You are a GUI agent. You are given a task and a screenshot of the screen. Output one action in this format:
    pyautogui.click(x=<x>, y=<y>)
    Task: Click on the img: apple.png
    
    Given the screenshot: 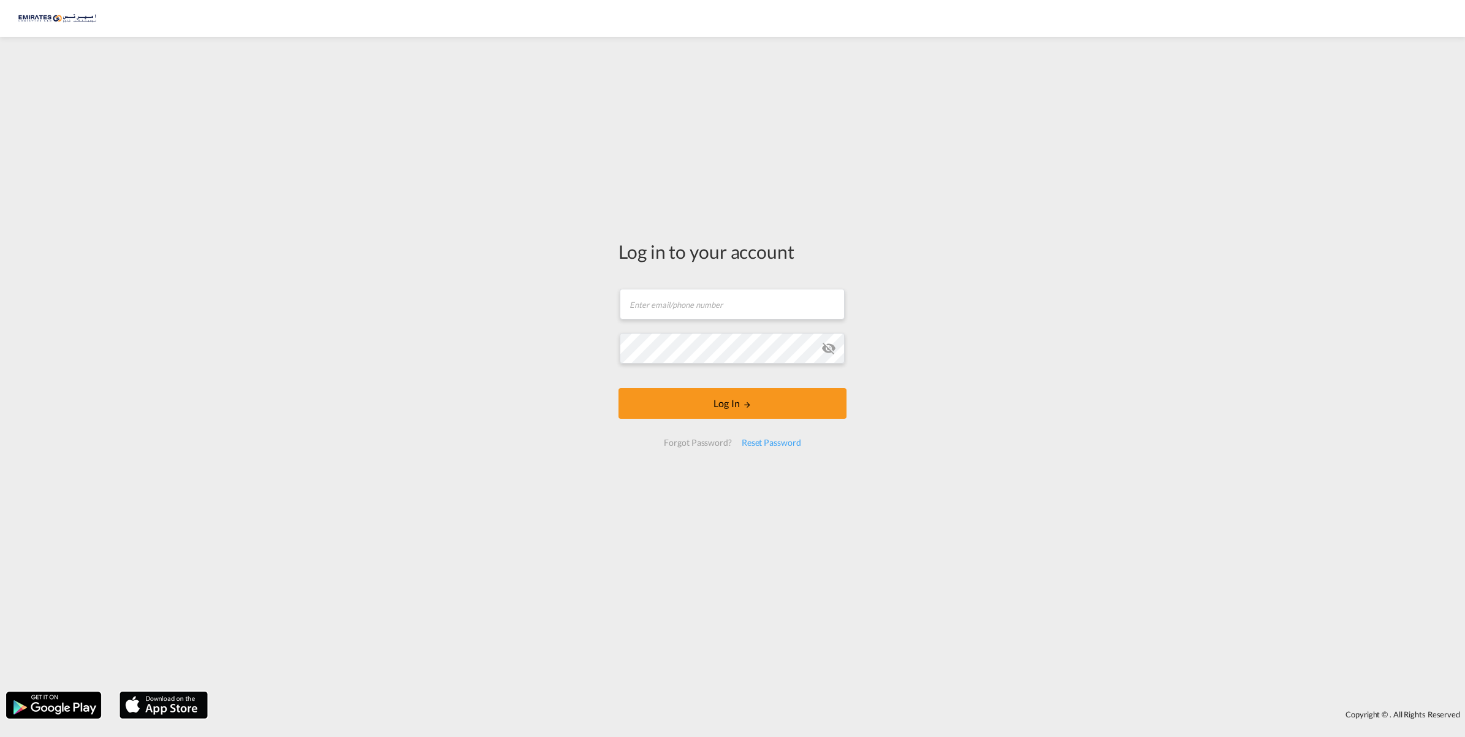 What is the action you would take?
    pyautogui.click(x=164, y=705)
    